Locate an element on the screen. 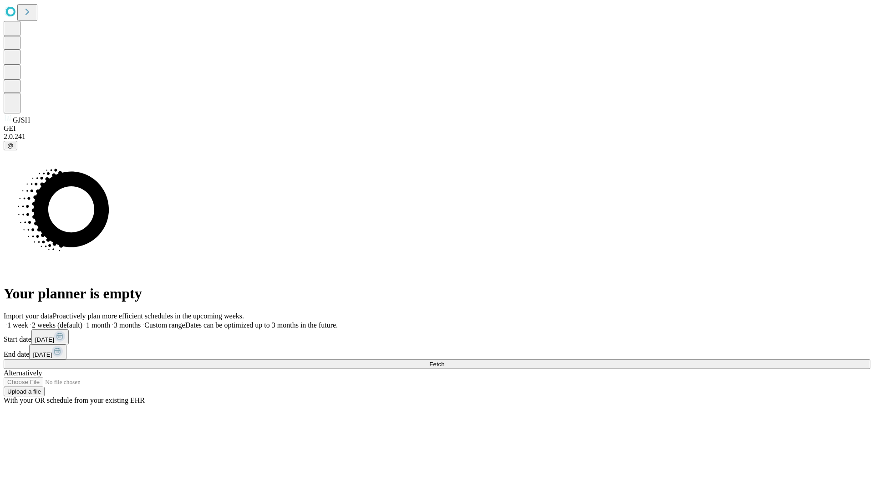 This screenshot has width=874, height=492. span: Custom range is located at coordinates (164, 325).